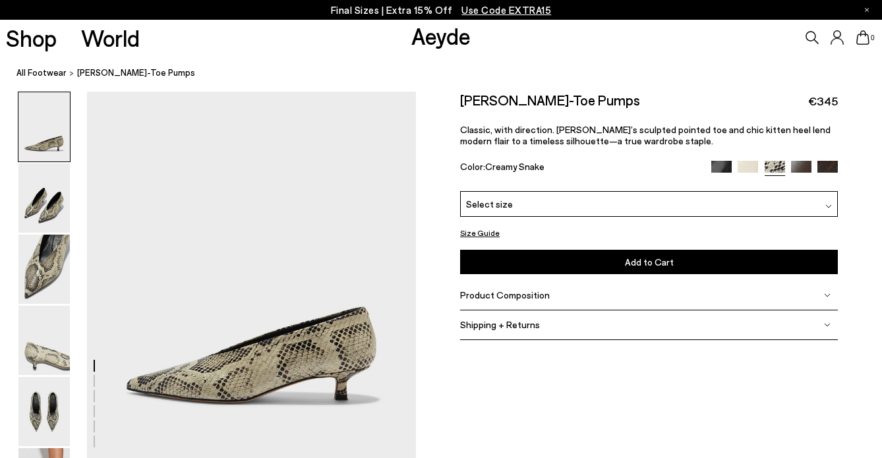 The height and width of the screenshot is (458, 882). What do you see at coordinates (42, 72) in the screenshot?
I see `a: All Footwear` at bounding box center [42, 72].